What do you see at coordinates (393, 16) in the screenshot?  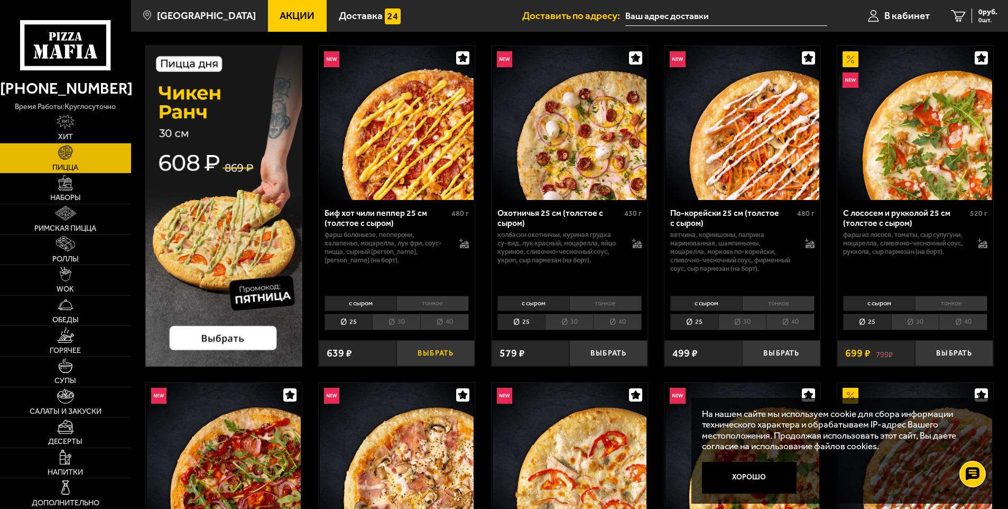 I see `img: 15daf4d41897b9f0e9f617042186c801.svg` at bounding box center [393, 16].